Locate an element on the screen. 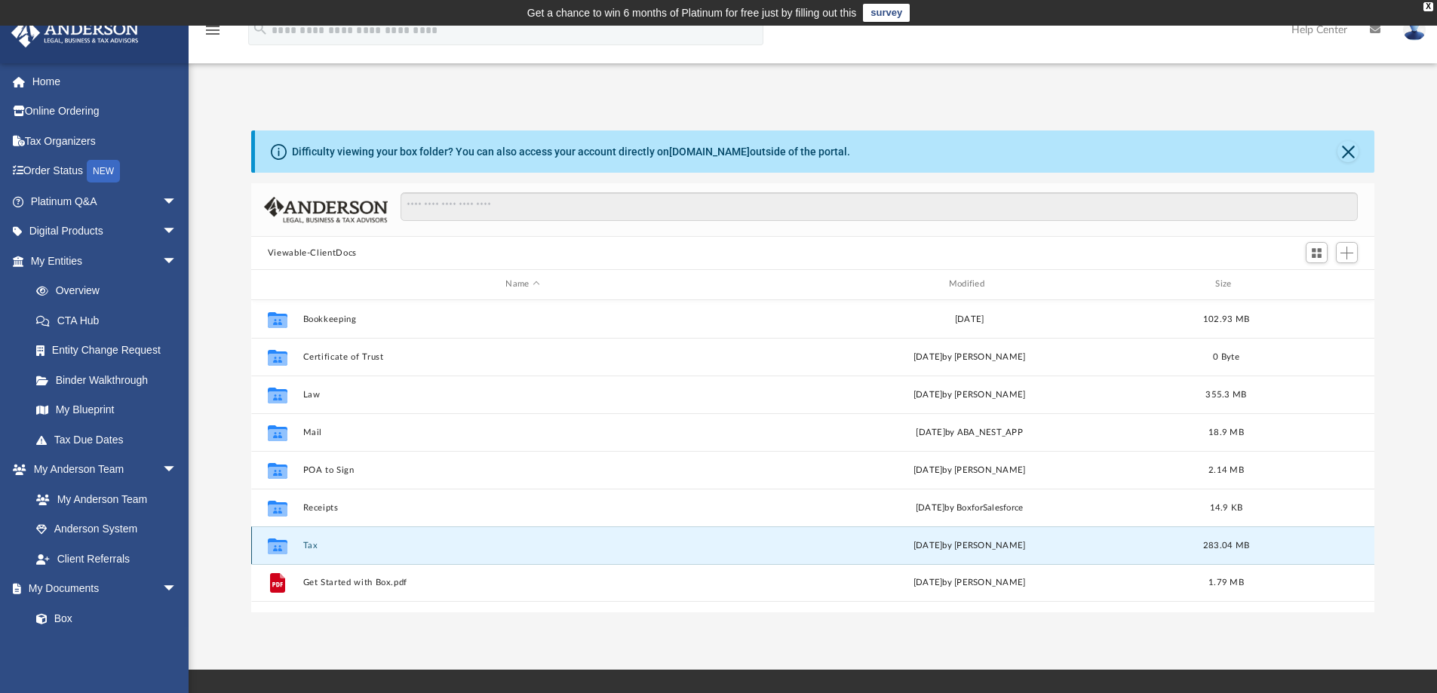 Image resolution: width=1437 pixels, height=693 pixels. a: Tax Due Dates is located at coordinates (110, 440).